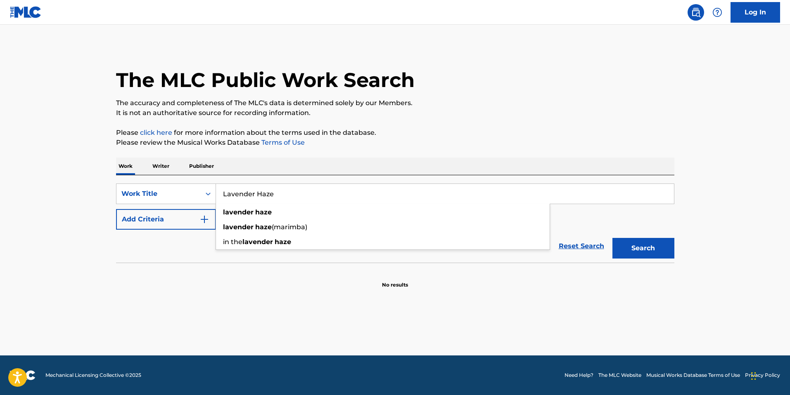  What do you see at coordinates (769, 376) in the screenshot?
I see `div: Chat Widget` at bounding box center [769, 376].